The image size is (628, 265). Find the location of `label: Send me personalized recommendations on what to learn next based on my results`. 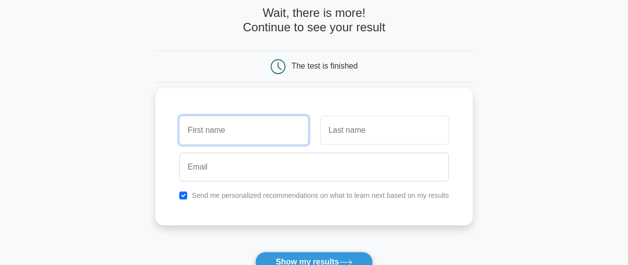

label: Send me personalized recommendations on what to learn next based on my results is located at coordinates (320, 195).